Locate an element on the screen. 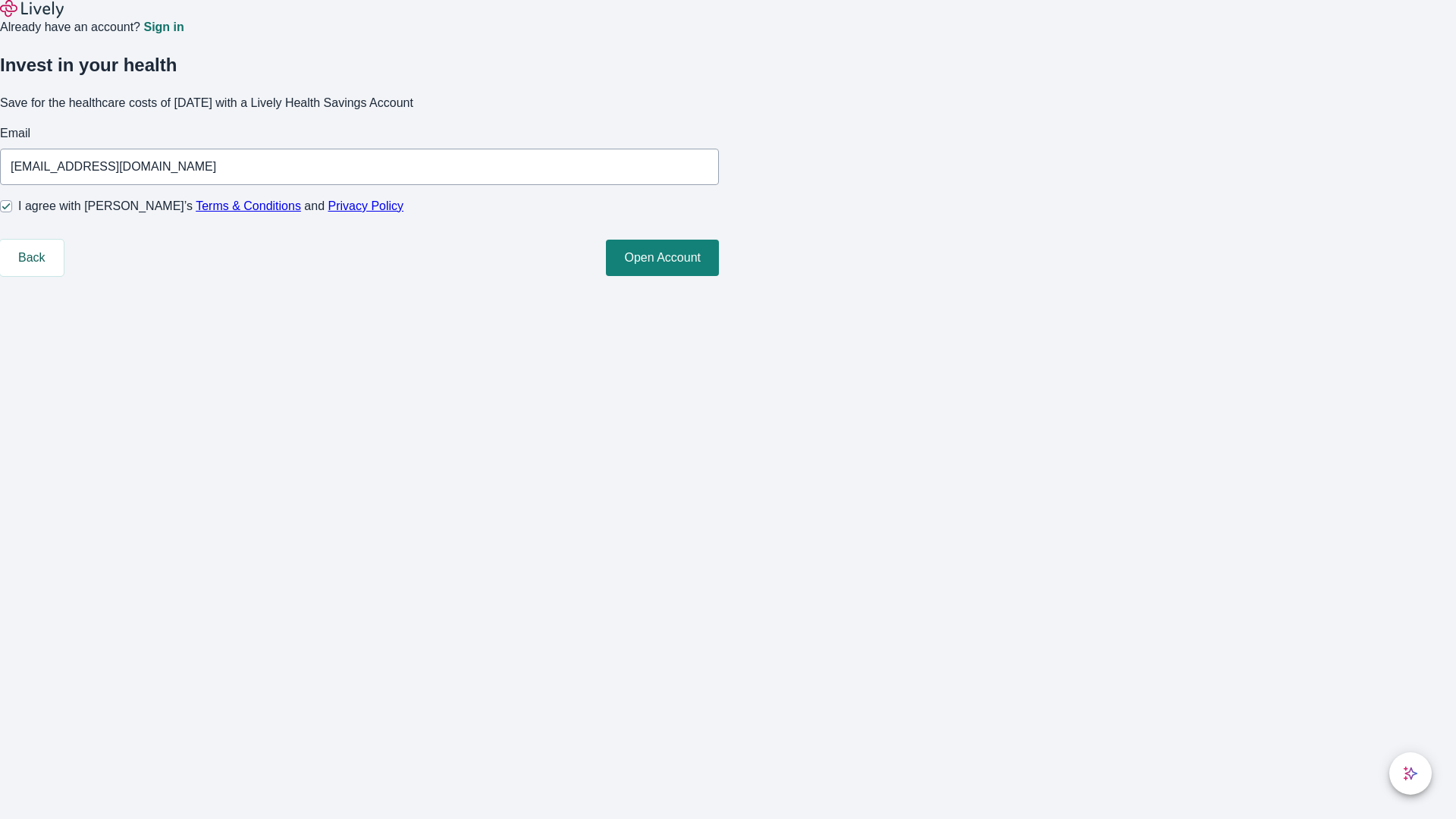 The height and width of the screenshot is (819, 1456). button: chat is located at coordinates (1410, 774).